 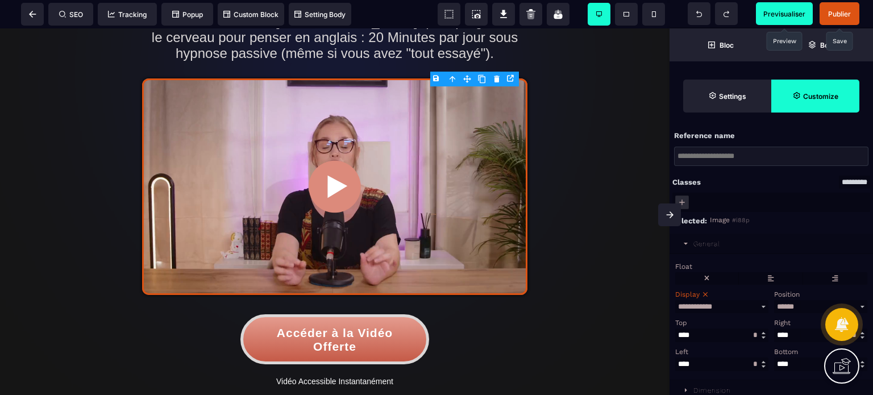 What do you see at coordinates (691, 221) in the screenshot?
I see `div: Selected:` at bounding box center [691, 221].